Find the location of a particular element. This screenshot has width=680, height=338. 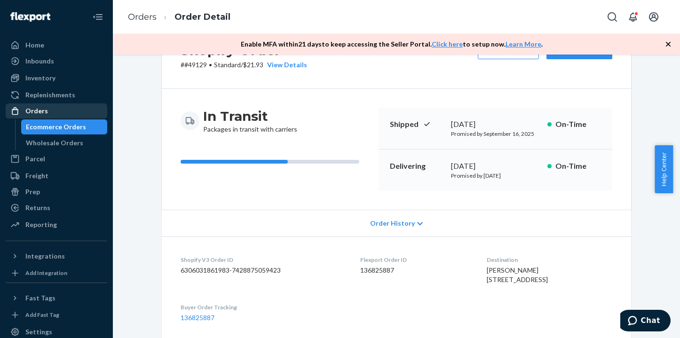

p: Delivering is located at coordinates (417, 166).